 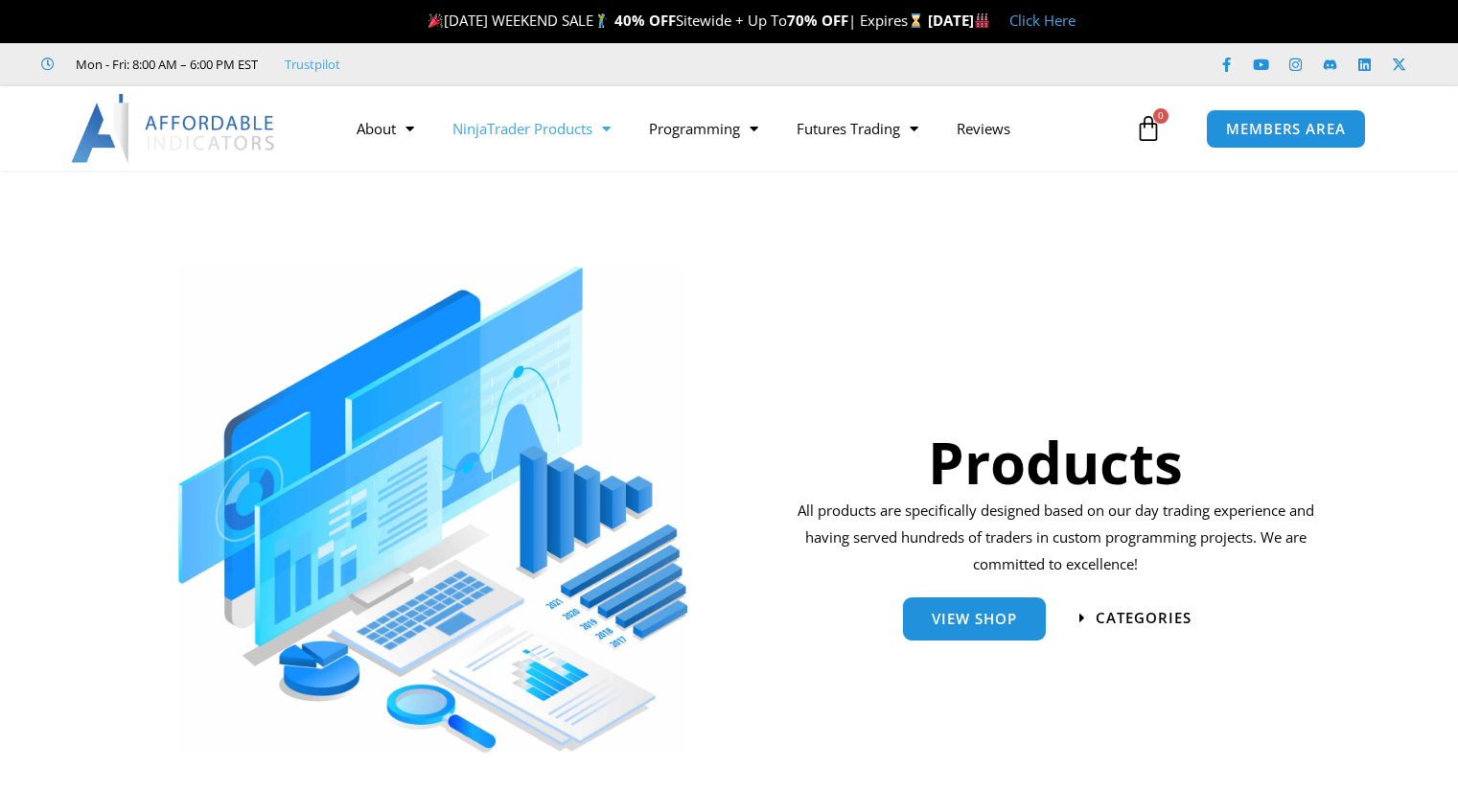 I want to click on a: Programming, so click(x=704, y=128).